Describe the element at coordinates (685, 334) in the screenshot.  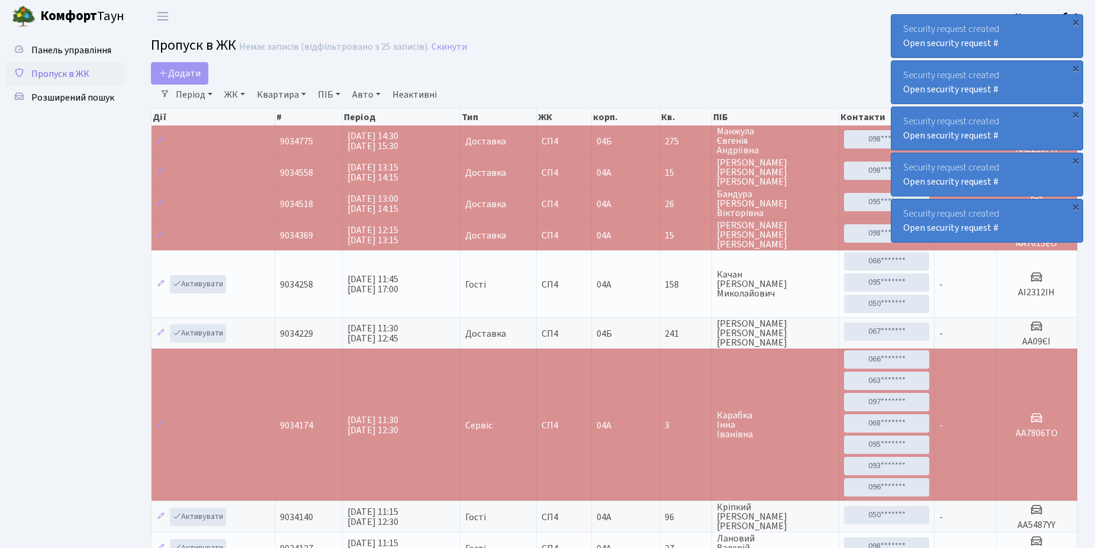
I see `span: 241` at that location.